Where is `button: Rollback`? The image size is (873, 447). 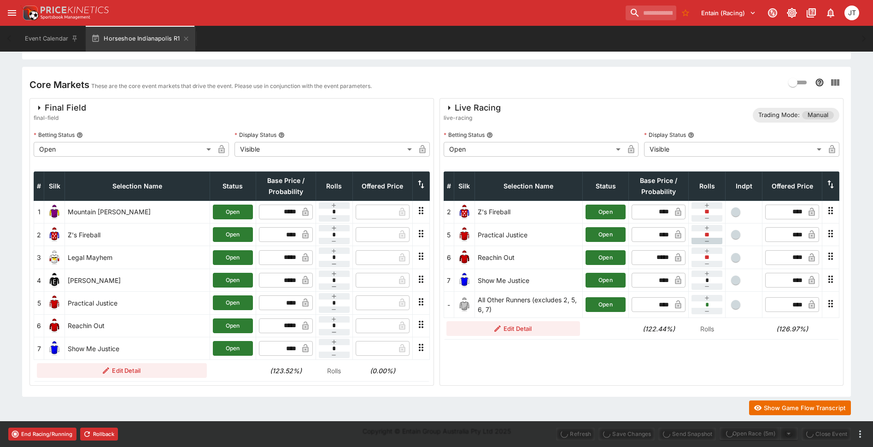 button: Rollback is located at coordinates (99, 434).